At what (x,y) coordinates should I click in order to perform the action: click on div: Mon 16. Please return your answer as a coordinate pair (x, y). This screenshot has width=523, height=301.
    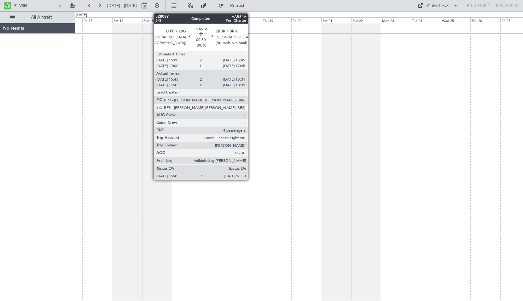
    Looking at the image, I should click on (187, 20).